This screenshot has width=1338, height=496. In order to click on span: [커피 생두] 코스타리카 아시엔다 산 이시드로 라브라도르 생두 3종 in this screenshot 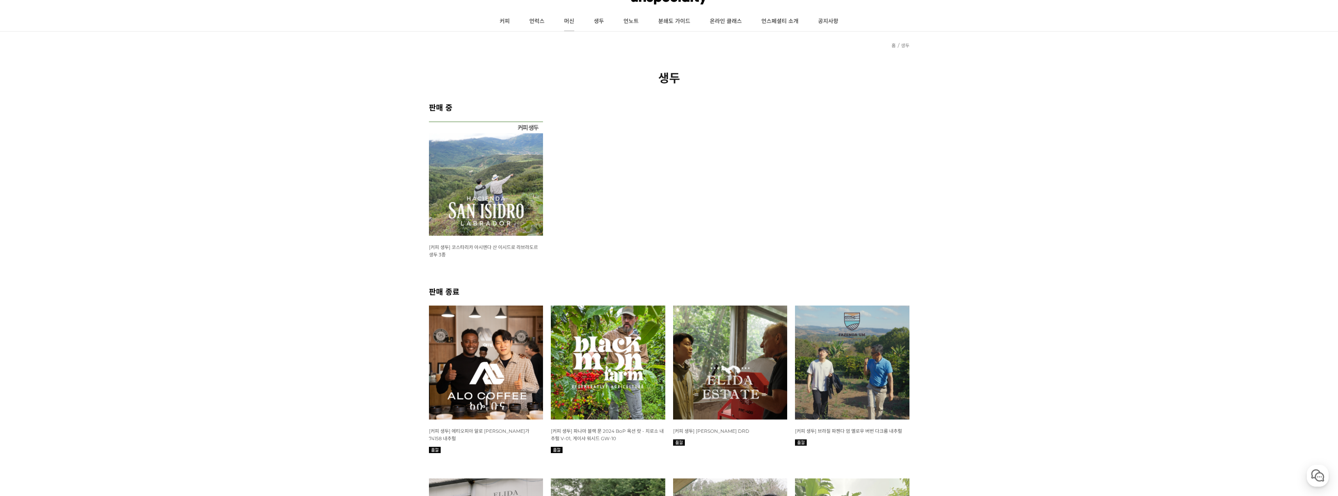, I will do `click(483, 251)`.